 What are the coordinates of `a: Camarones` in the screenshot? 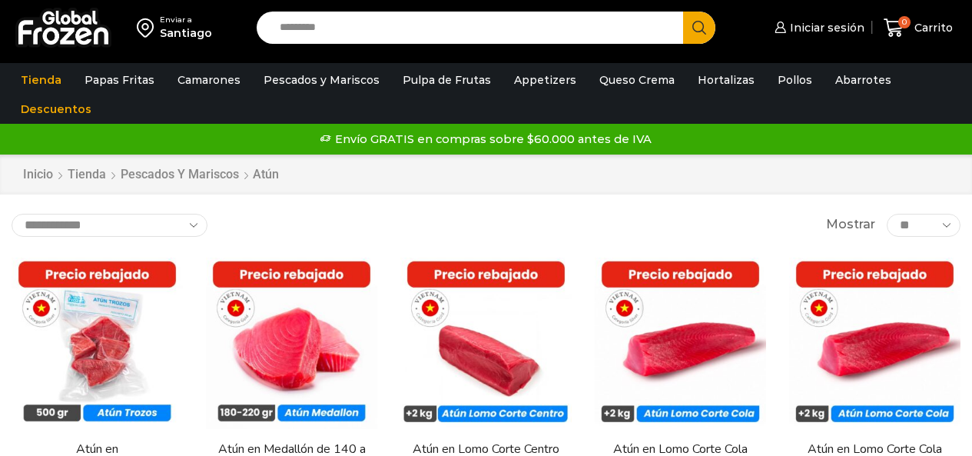 It's located at (209, 80).